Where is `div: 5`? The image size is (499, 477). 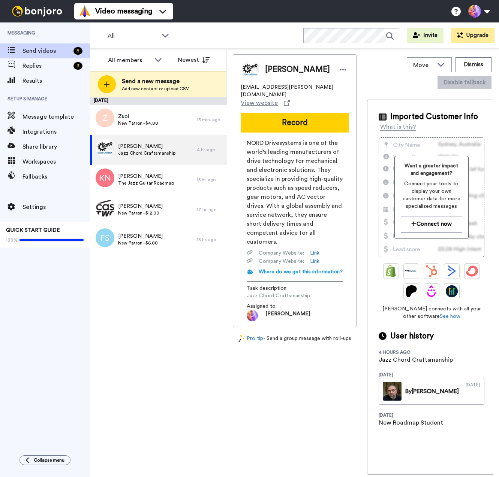 div: 5 is located at coordinates (78, 51).